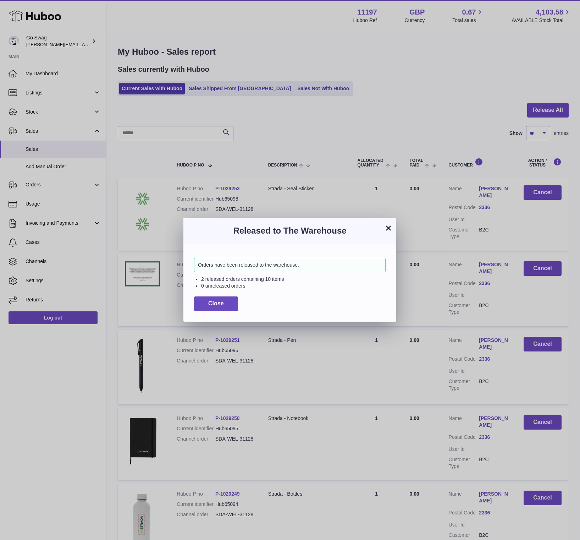 The width and height of the screenshot is (580, 540). I want to click on li: 0 unreleased orders, so click(293, 286).